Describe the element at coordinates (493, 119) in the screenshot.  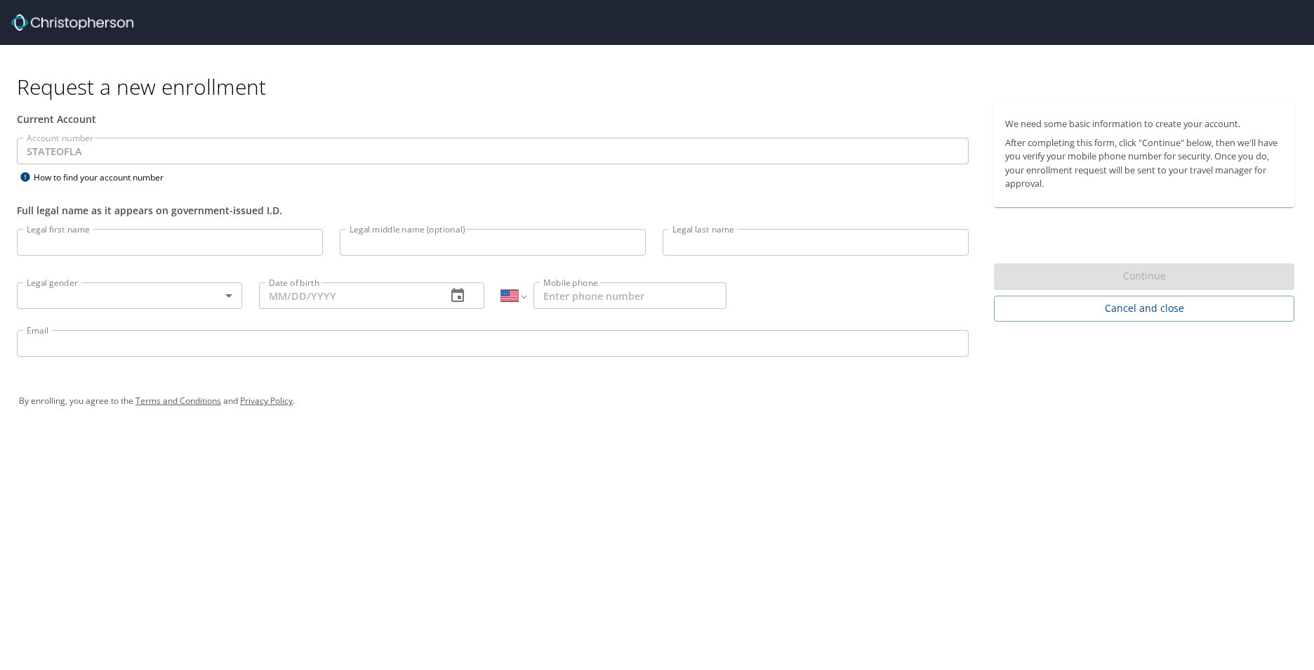
I see `div: Current Account` at that location.